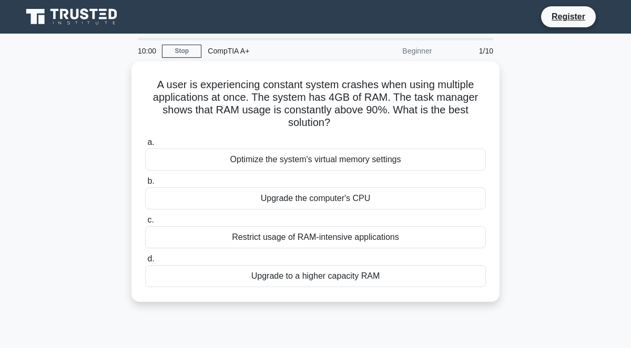 This screenshot has height=348, width=631. Describe the element at coordinates (468, 51) in the screenshot. I see `div: 1/10` at that location.